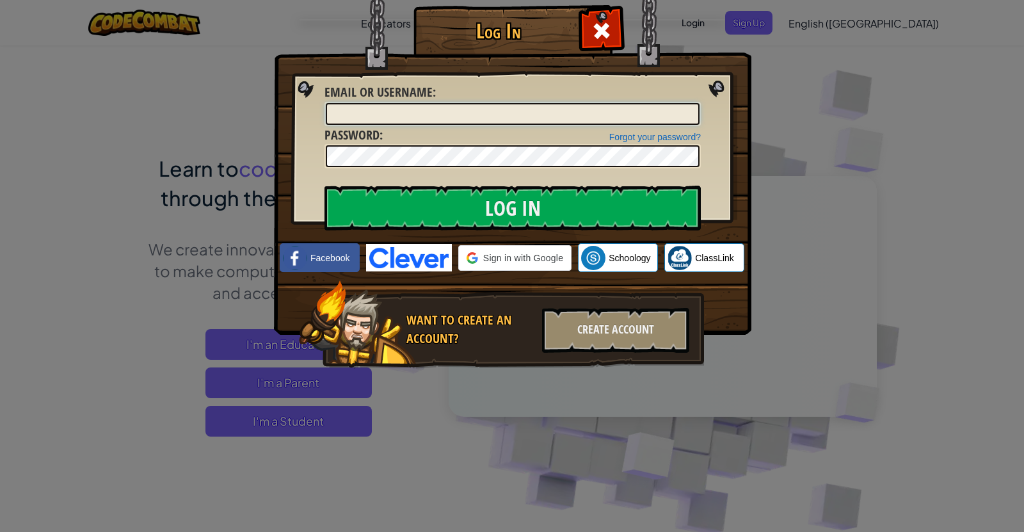 The height and width of the screenshot is (532, 1024). What do you see at coordinates (655, 137) in the screenshot?
I see `a: Forgot your password?` at bounding box center [655, 137].